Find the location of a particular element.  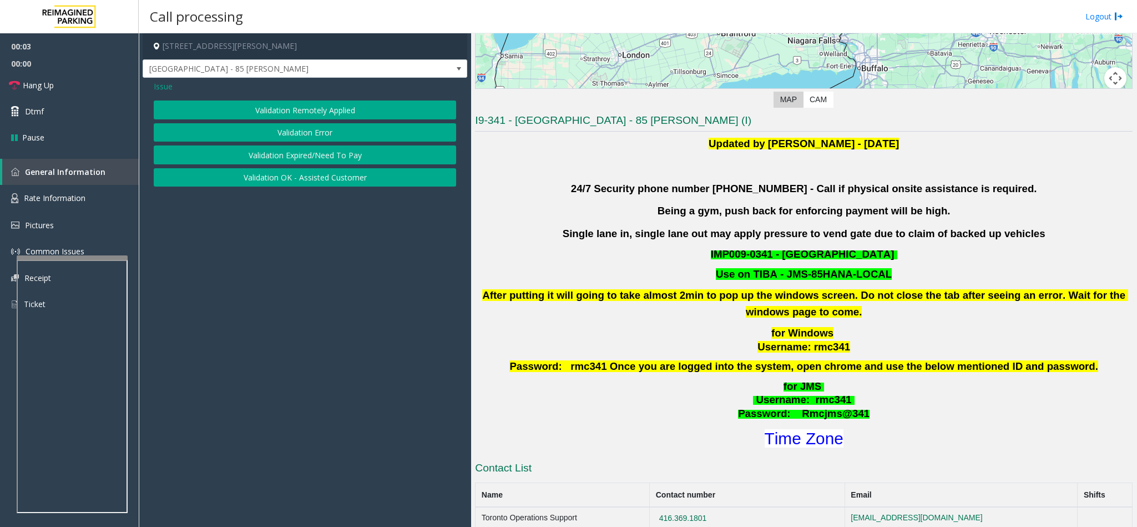

button: Validation Remotely Applied is located at coordinates (305, 110).